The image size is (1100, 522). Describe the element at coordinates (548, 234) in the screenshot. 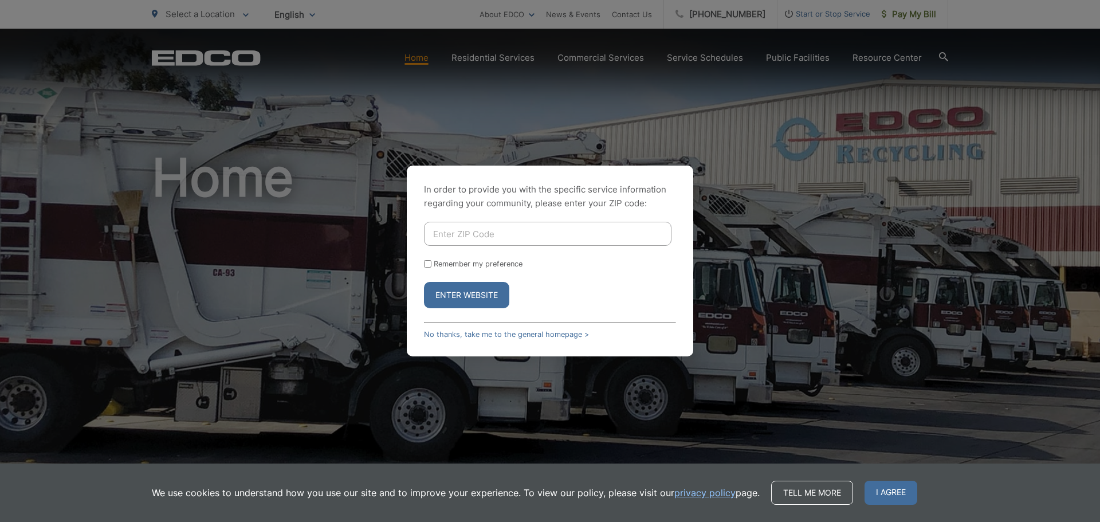

I see `input: Enter ZIP Code` at that location.